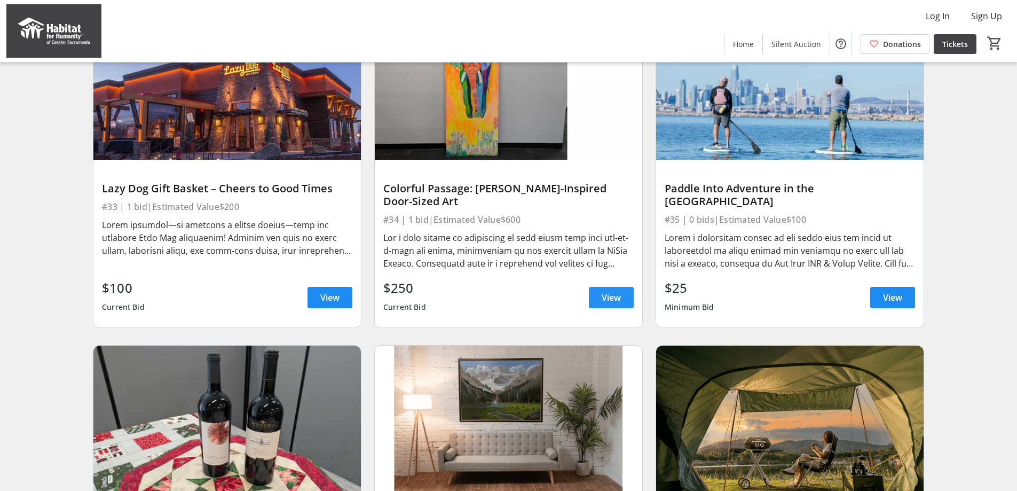 The width and height of the screenshot is (1017, 491). I want to click on div: Lazy Dog Gift Basket – Cheers to Good Times, so click(227, 188).